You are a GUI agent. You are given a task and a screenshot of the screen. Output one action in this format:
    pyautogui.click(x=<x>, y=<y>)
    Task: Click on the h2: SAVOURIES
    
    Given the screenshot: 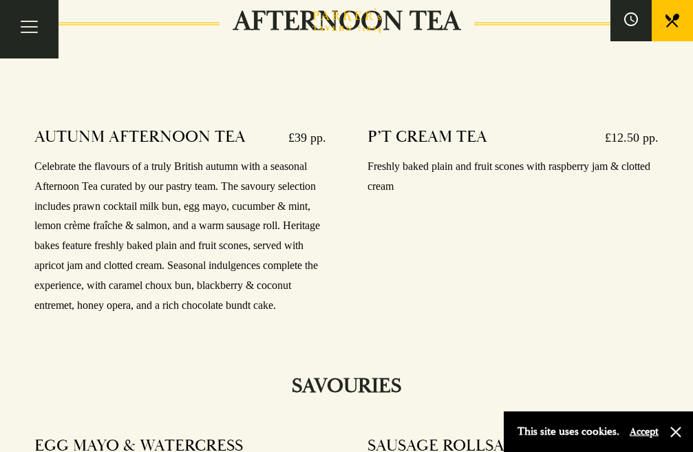 What is the action you would take?
    pyautogui.click(x=346, y=386)
    